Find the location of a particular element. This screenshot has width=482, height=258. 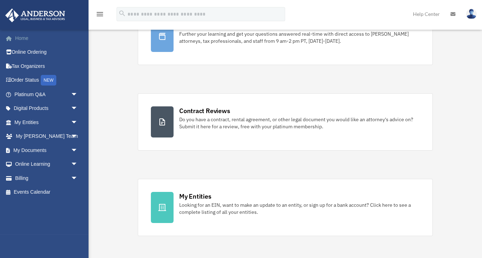

div: Do you have a contract, rental agreement, or other legal document you would like an attorney's ad... is located at coordinates (299, 123).